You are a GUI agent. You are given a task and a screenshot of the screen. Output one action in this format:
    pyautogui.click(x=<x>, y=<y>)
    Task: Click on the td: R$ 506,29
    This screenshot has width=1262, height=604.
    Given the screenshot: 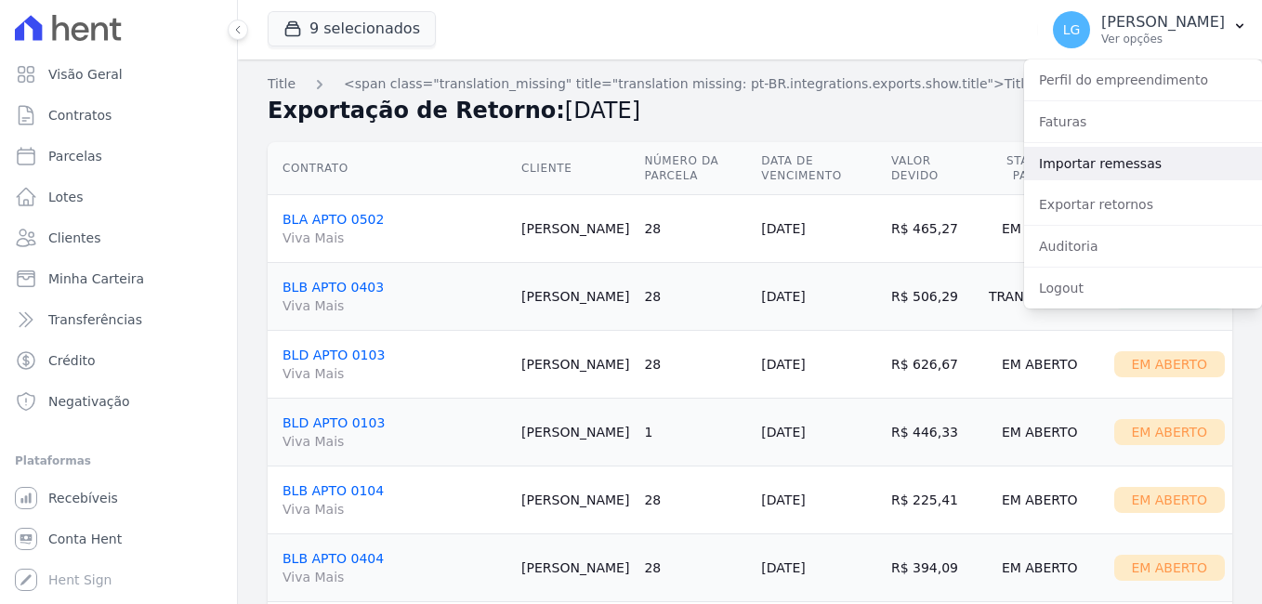 What is the action you would take?
    pyautogui.click(x=928, y=296)
    